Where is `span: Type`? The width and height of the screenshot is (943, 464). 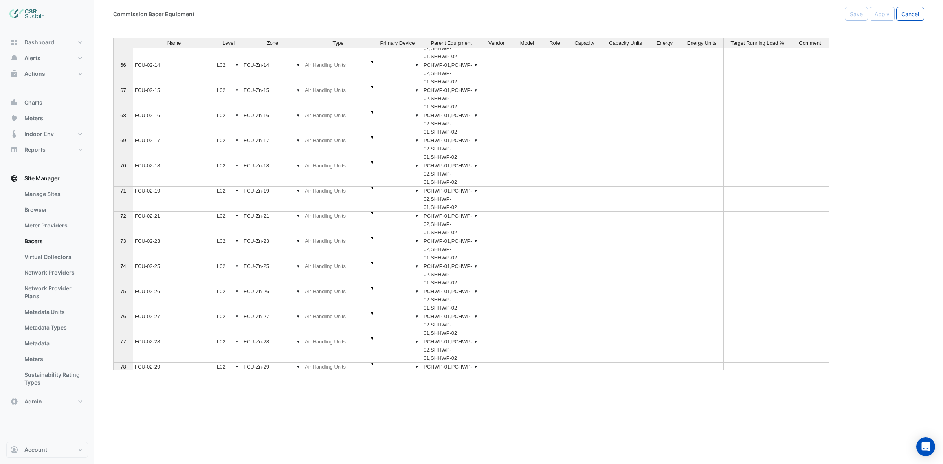
span: Type is located at coordinates (338, 43).